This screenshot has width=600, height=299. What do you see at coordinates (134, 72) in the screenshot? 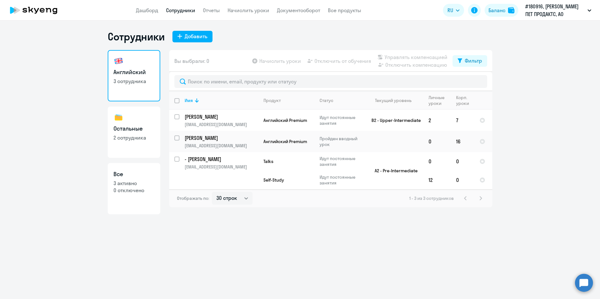
I see `h3: Английский` at bounding box center [134, 72].